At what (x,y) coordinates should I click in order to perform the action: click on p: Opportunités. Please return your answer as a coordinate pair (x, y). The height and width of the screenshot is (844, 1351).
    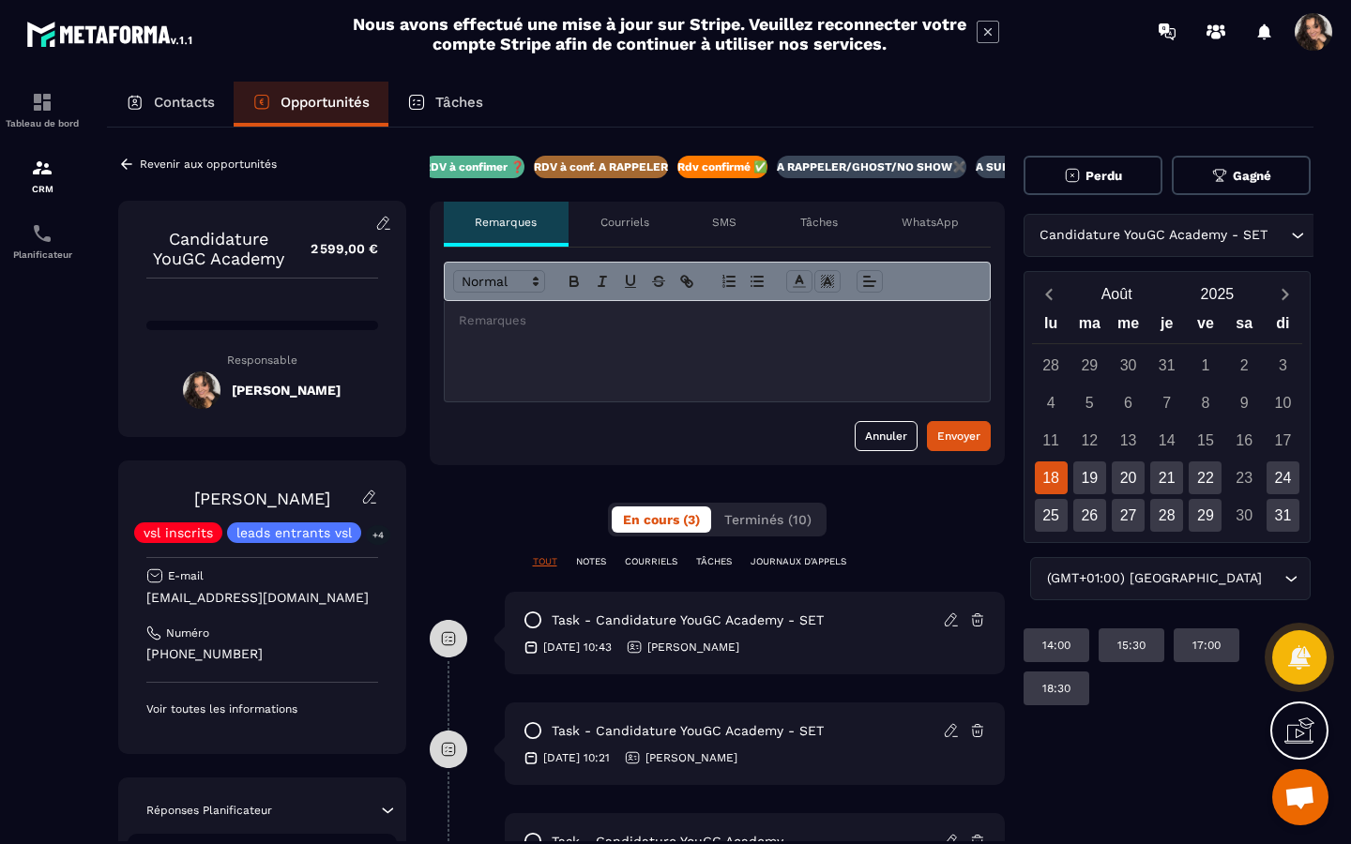
    Looking at the image, I should click on (325, 102).